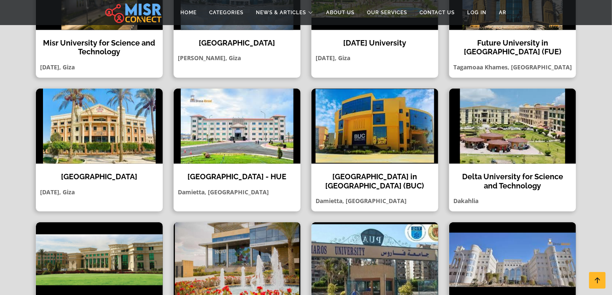 Image resolution: width=612 pixels, height=295 pixels. I want to click on img: Ahram Canadian University, so click(99, 126).